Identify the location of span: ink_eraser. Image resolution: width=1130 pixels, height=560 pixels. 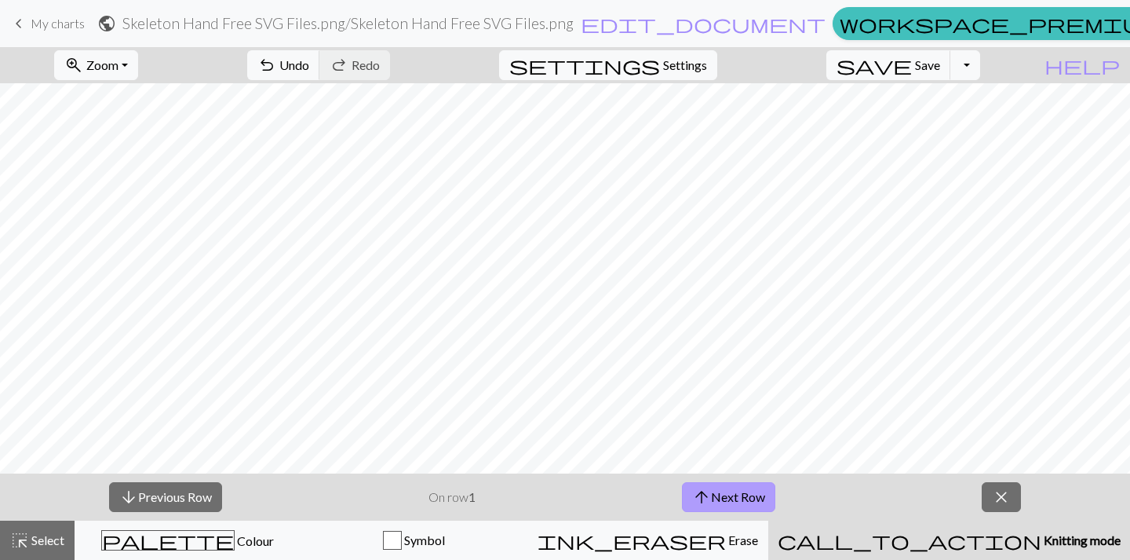
(632, 540).